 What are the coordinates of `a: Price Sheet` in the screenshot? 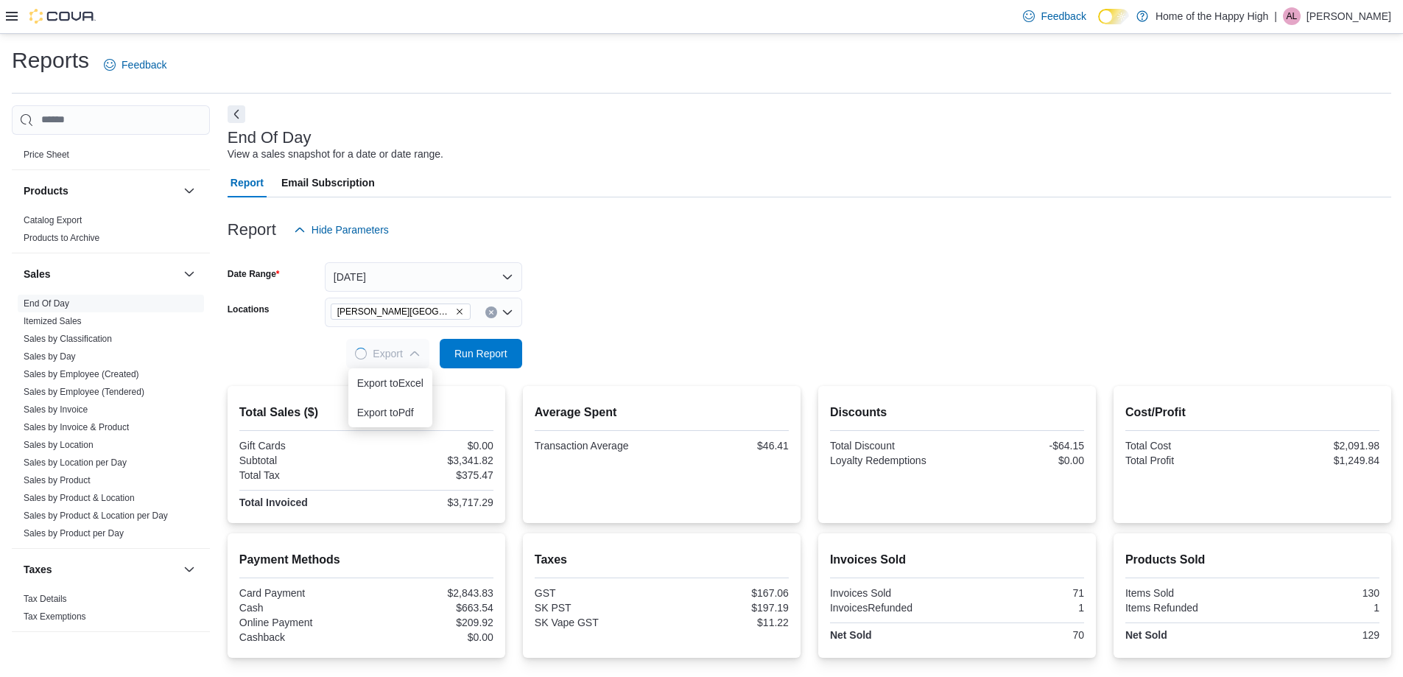 It's located at (46, 155).